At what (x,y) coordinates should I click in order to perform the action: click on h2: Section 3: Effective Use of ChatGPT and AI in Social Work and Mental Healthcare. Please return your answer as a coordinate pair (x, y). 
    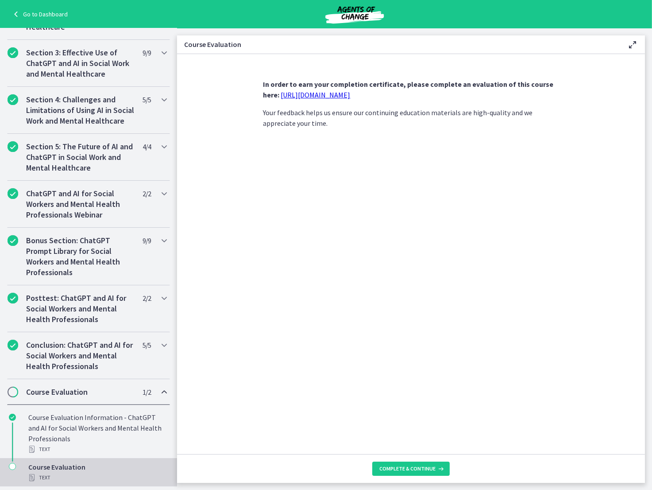
    Looking at the image, I should click on (80, 63).